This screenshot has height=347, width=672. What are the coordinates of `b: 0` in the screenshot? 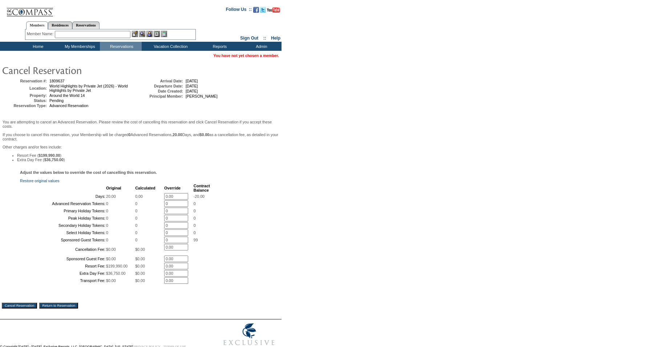 It's located at (130, 135).